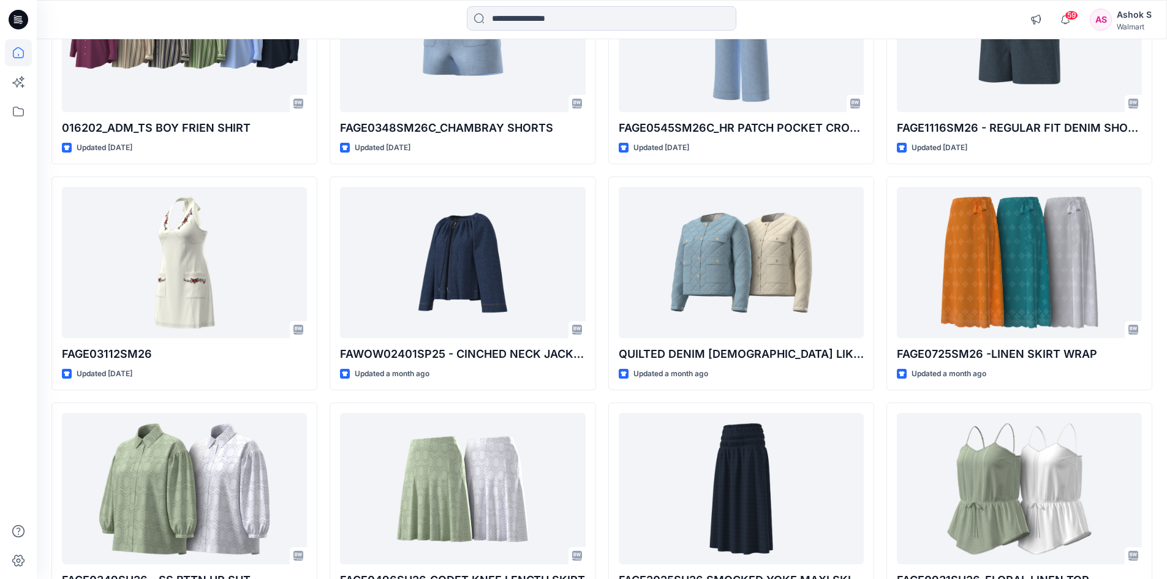 This screenshot has height=579, width=1167. I want to click on p: FAGE0348SM26C_CHAMBRAY SHORTS, so click(462, 128).